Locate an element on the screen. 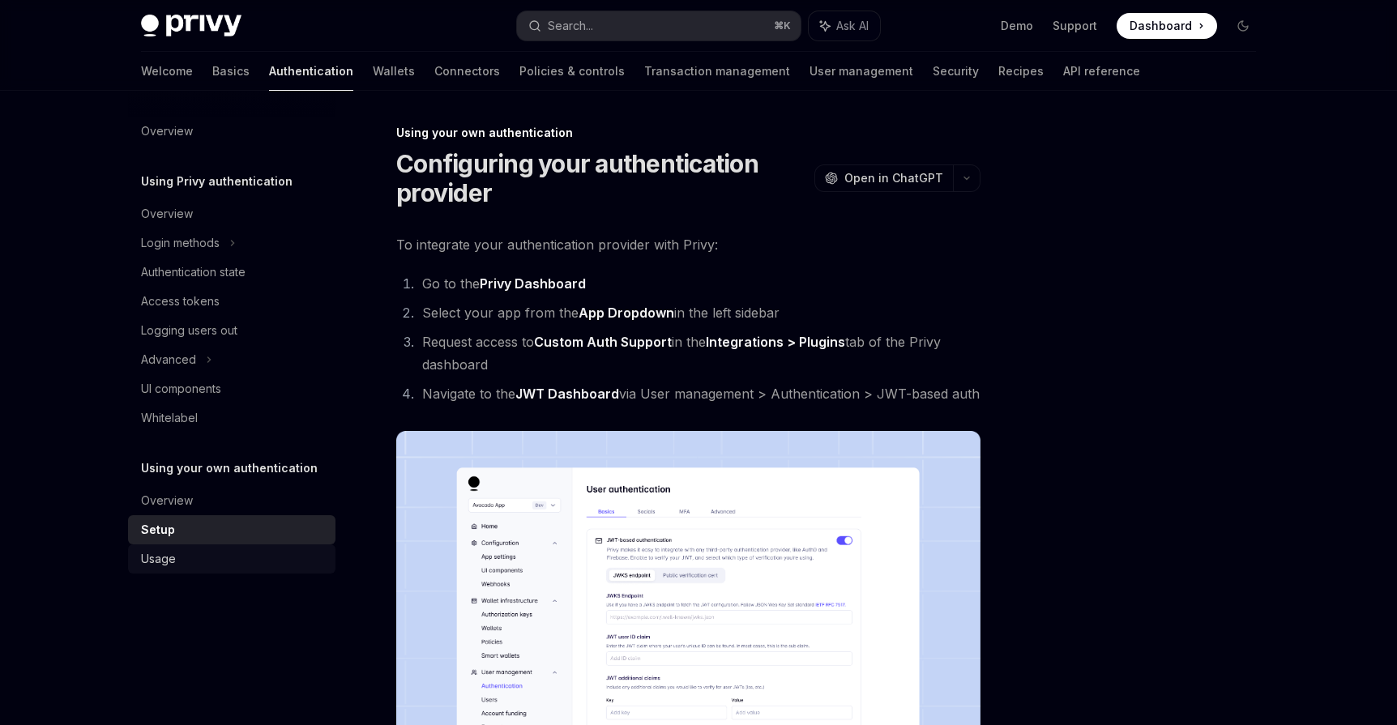 This screenshot has width=1397, height=725. a: Demo is located at coordinates (1017, 26).